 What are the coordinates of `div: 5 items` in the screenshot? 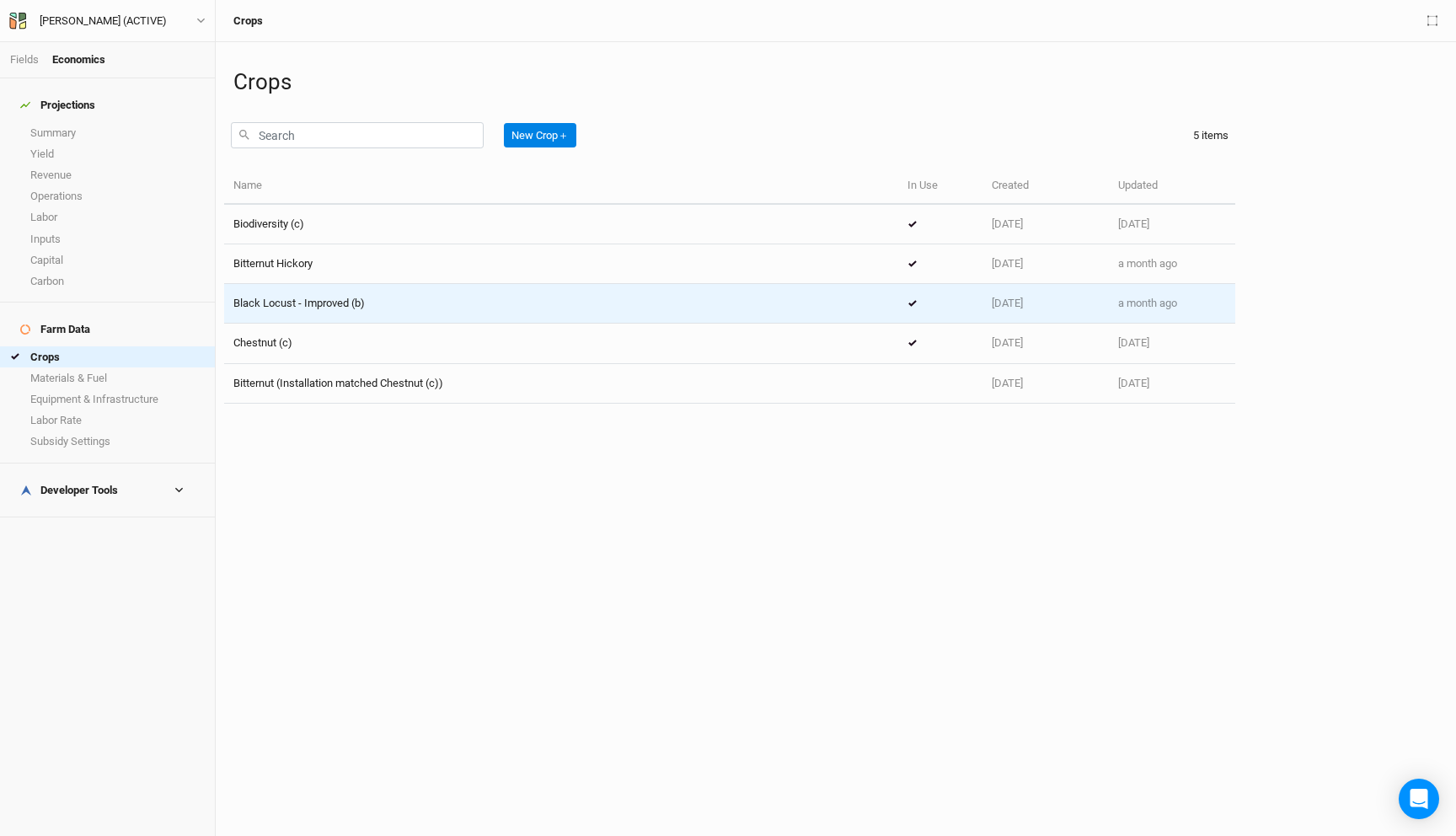 It's located at (1211, 136).